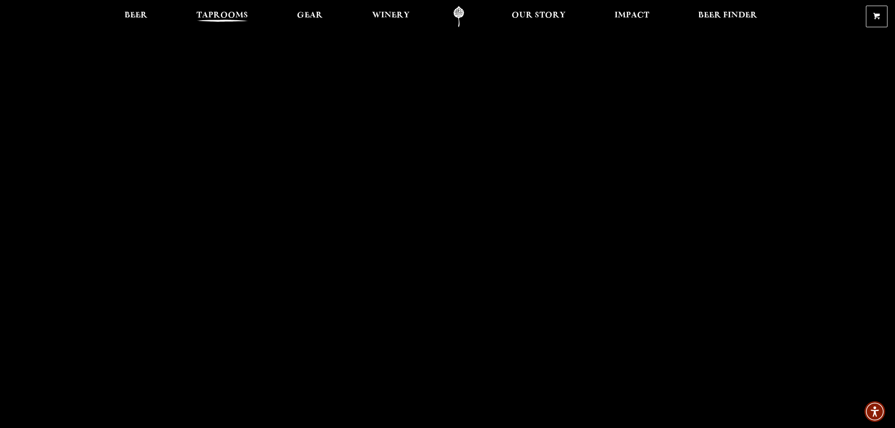 The height and width of the screenshot is (428, 895). Describe the element at coordinates (136, 15) in the screenshot. I see `span: Beer` at that location.